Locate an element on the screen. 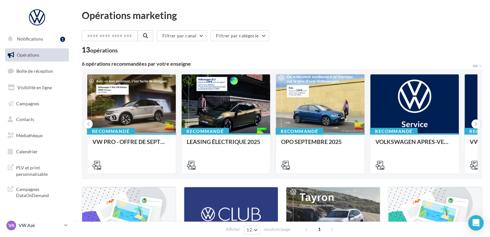  button: 12 is located at coordinates (252, 230).